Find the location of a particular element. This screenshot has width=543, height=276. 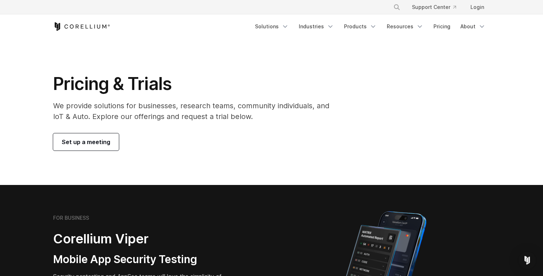

a: Industries is located at coordinates (316, 27).